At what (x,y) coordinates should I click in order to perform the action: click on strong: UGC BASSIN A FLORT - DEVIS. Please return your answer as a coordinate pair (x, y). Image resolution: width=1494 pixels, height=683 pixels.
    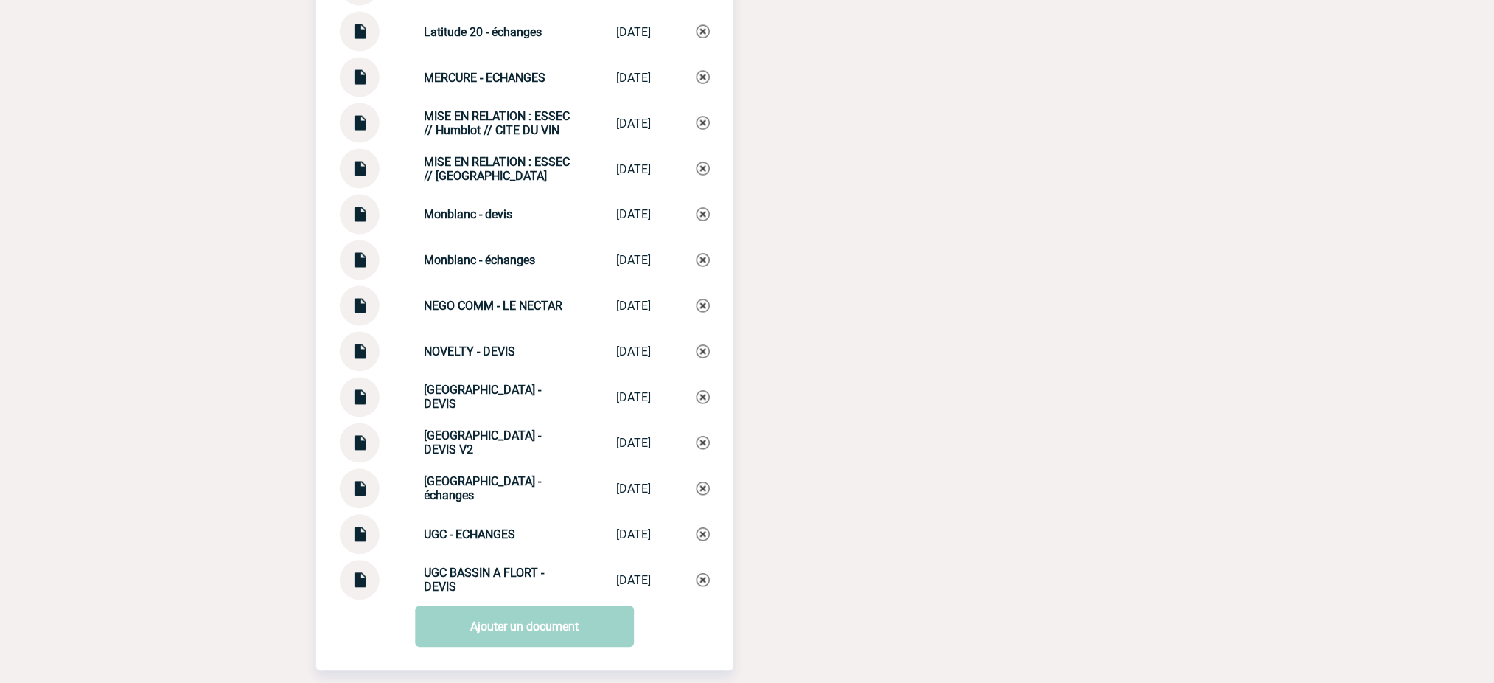
    Looking at the image, I should click on (484, 580).